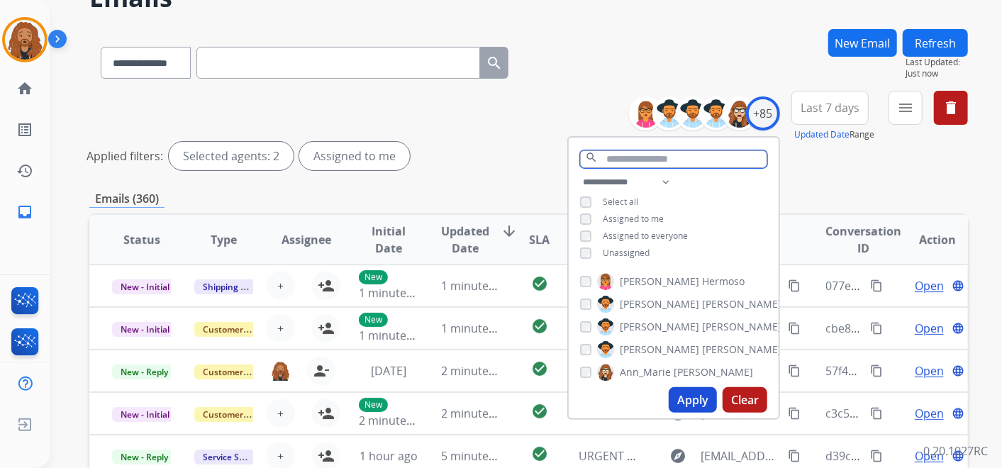 This screenshot has width=1002, height=468. Describe the element at coordinates (231, 156) in the screenshot. I see `div: Selected agents: 2` at that location.